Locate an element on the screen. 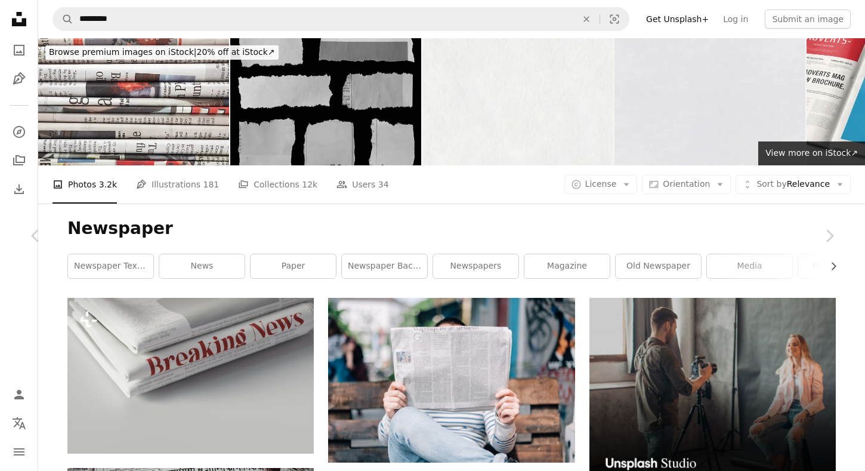 Image resolution: width=865 pixels, height=471 pixels. button: Submit an image is located at coordinates (807, 19).